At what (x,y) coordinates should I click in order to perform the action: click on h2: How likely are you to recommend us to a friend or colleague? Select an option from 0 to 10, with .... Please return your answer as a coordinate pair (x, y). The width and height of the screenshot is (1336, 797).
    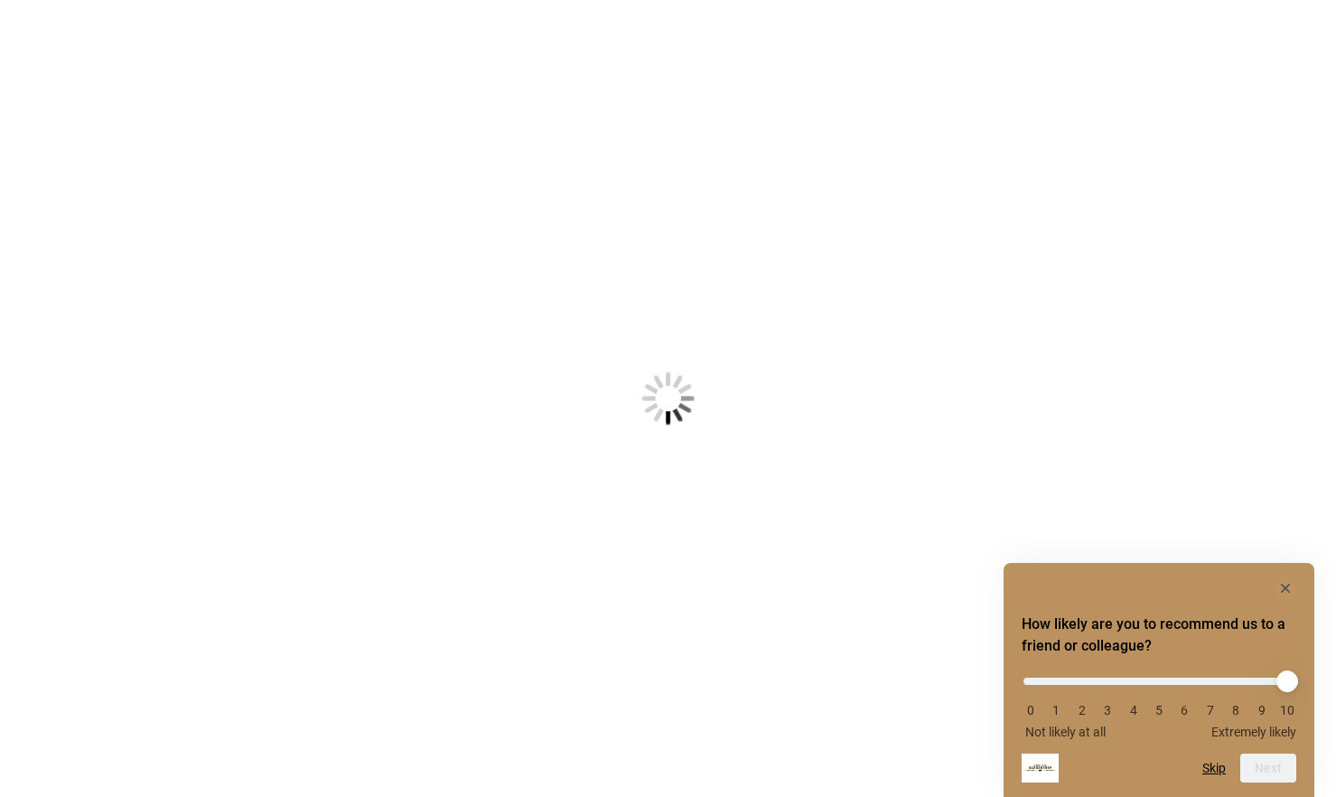
    Looking at the image, I should click on (1159, 635).